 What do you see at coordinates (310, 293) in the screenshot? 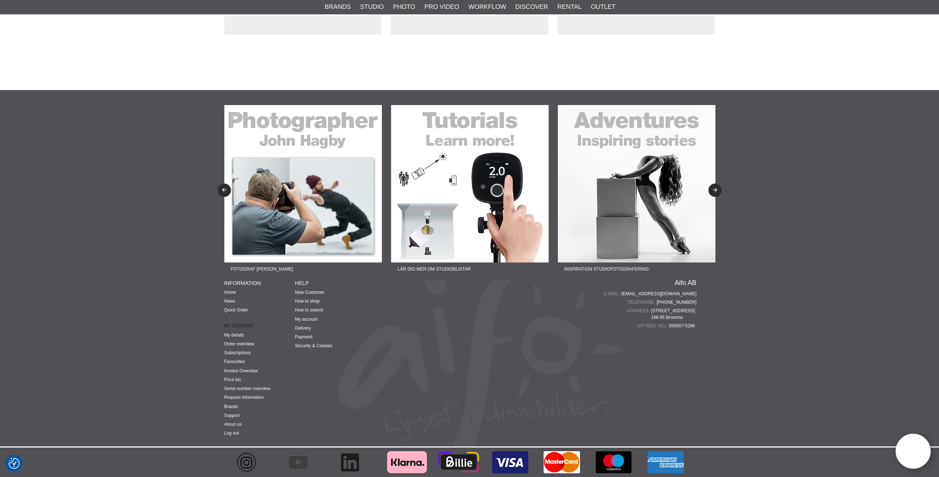
I see `a: New Customer` at bounding box center [310, 293].